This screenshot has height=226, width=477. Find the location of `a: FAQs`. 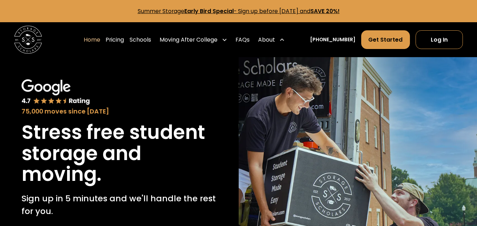

a: FAQs is located at coordinates (242, 40).